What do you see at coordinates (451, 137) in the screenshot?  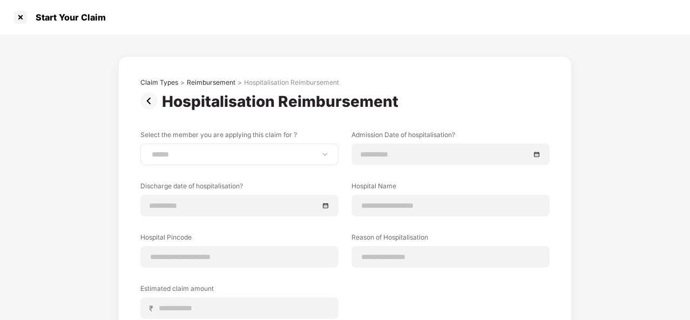 I see `label: Admission Date of hospitalisation?` at bounding box center [451, 137].